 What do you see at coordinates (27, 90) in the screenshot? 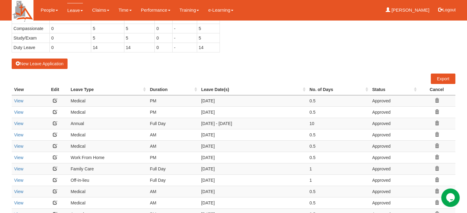
I see `th: View` at bounding box center [27, 90].